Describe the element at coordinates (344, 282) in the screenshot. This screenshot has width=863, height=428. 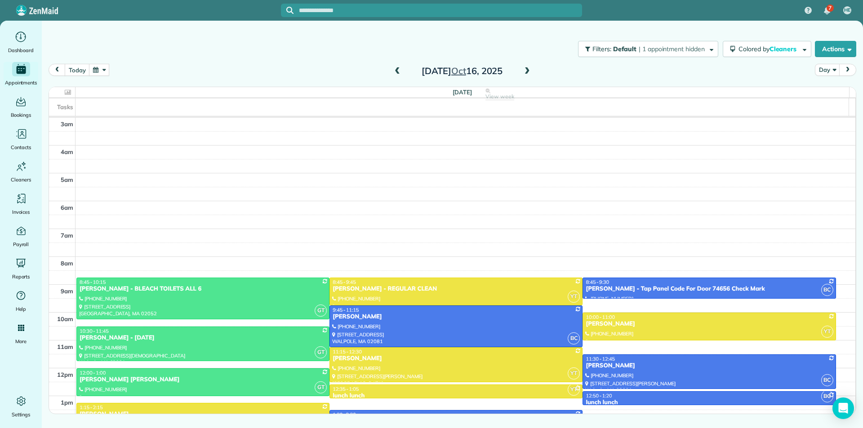
I see `span: 8:45 - 9:45` at that location.